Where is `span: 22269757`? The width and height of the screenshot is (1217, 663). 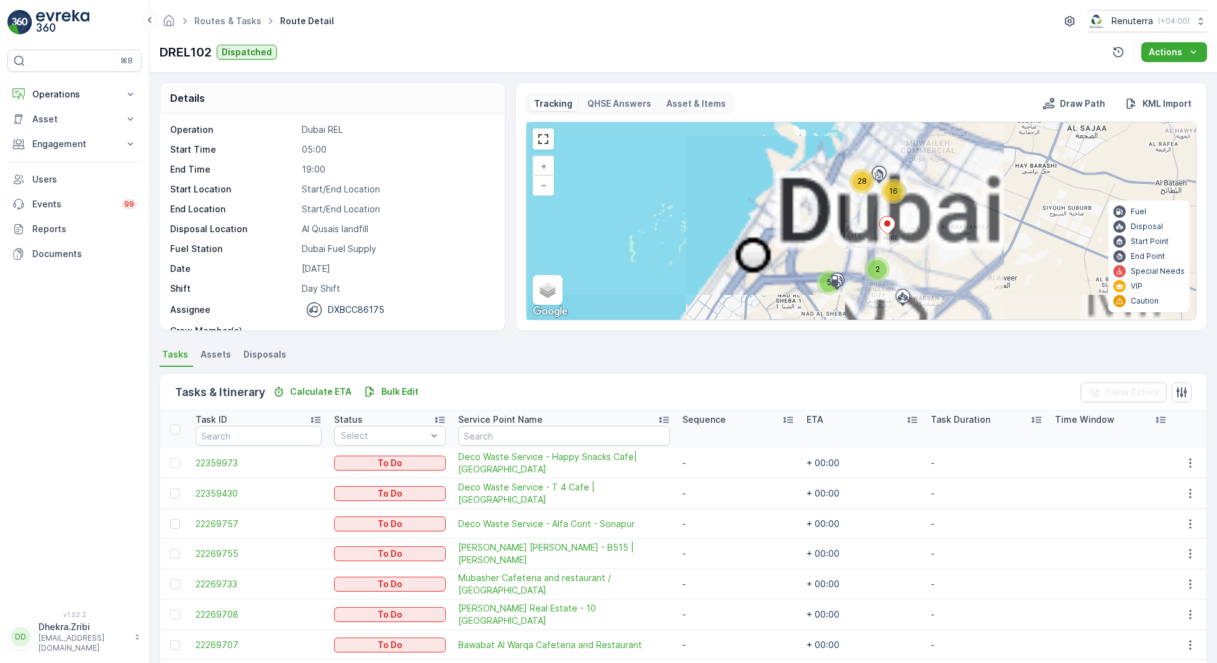
span: 22269757 is located at coordinates (258, 524).